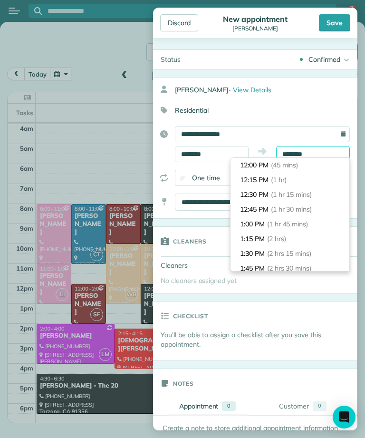  Describe the element at coordinates (183, 179) in the screenshot. I see `input: One time` at that location.